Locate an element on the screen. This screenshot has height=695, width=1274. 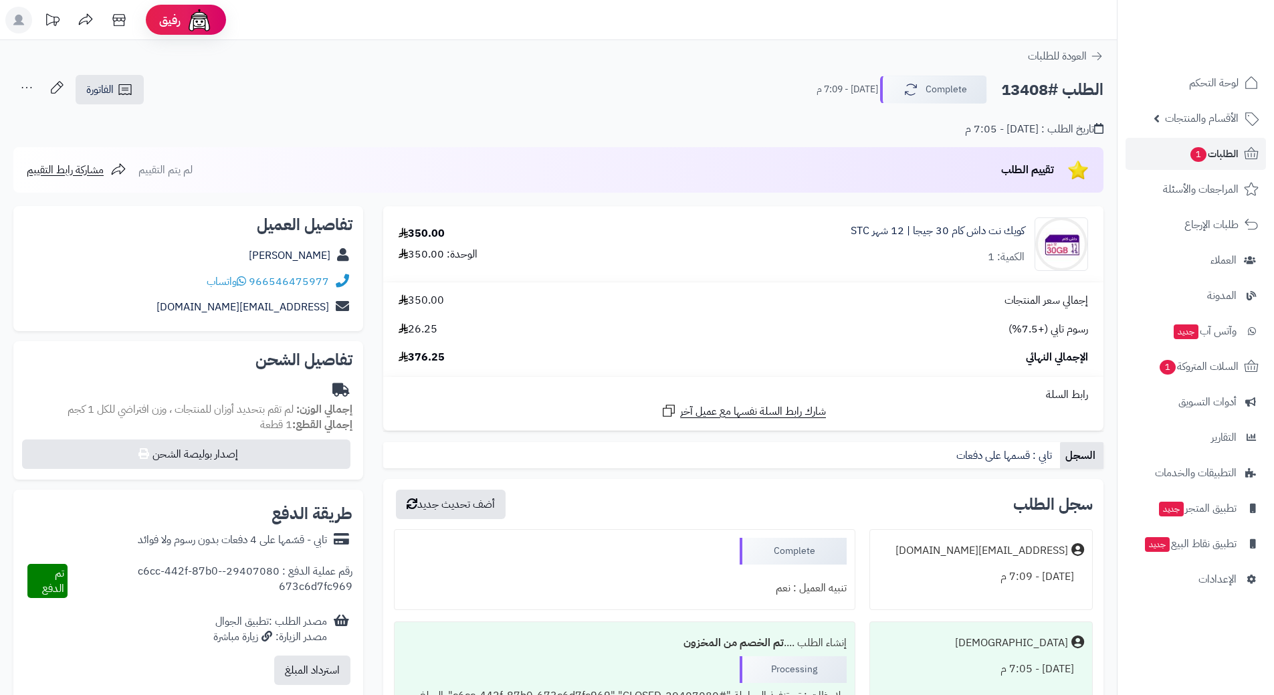
div: إنشاء الطلب .... is located at coordinates (624, 643).